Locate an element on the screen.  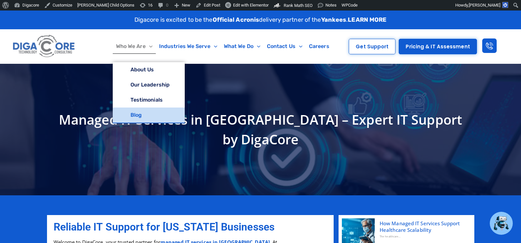
a: LEARN MORE is located at coordinates (367, 20).